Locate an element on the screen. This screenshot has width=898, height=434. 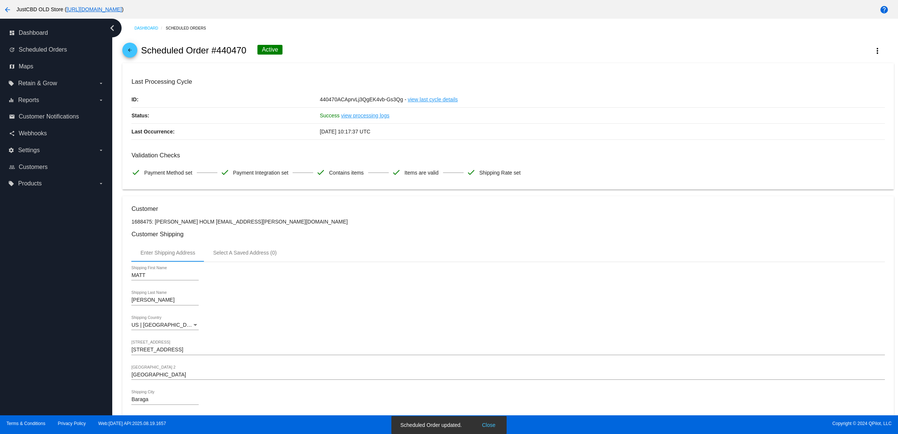
span: Shipping Rate set is located at coordinates (500, 173).